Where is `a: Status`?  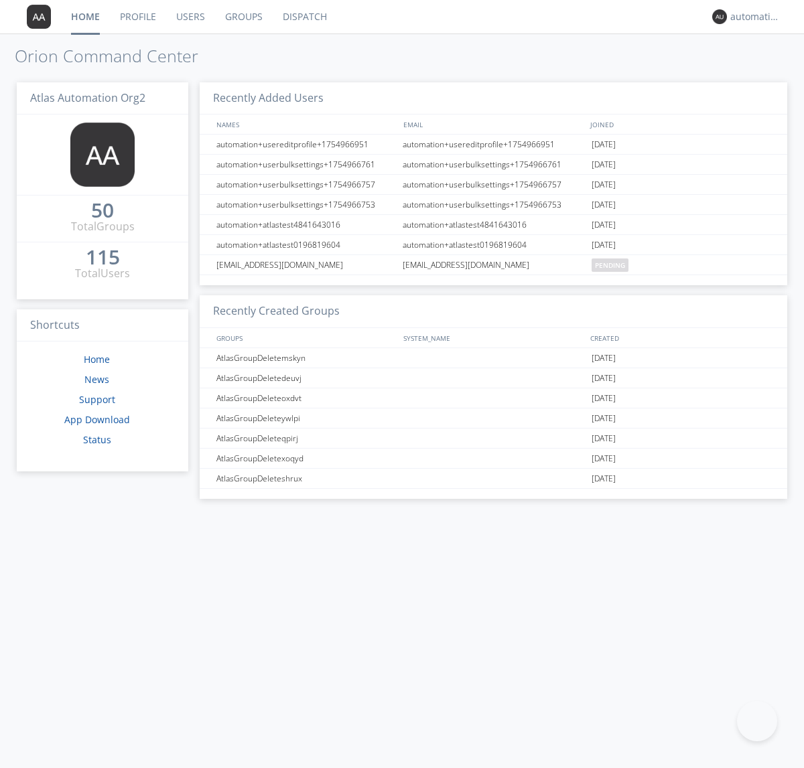
a: Status is located at coordinates (97, 439).